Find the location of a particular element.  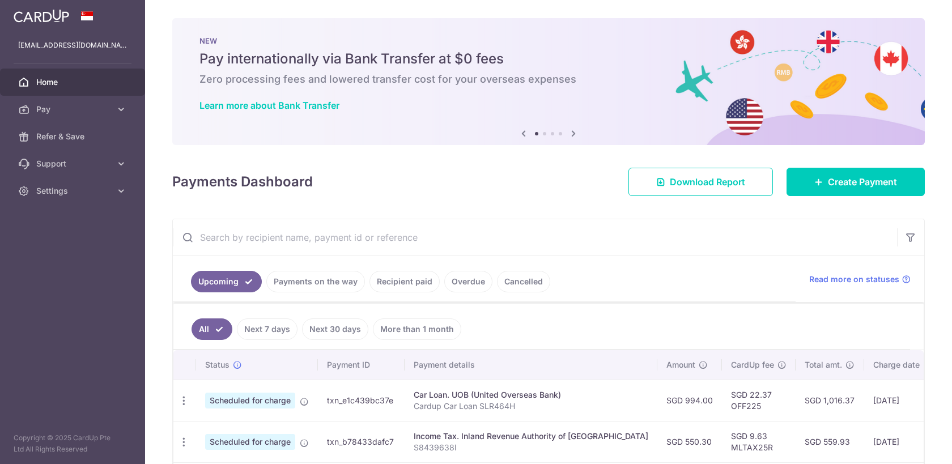

span: Read more on statuses is located at coordinates (854, 279).